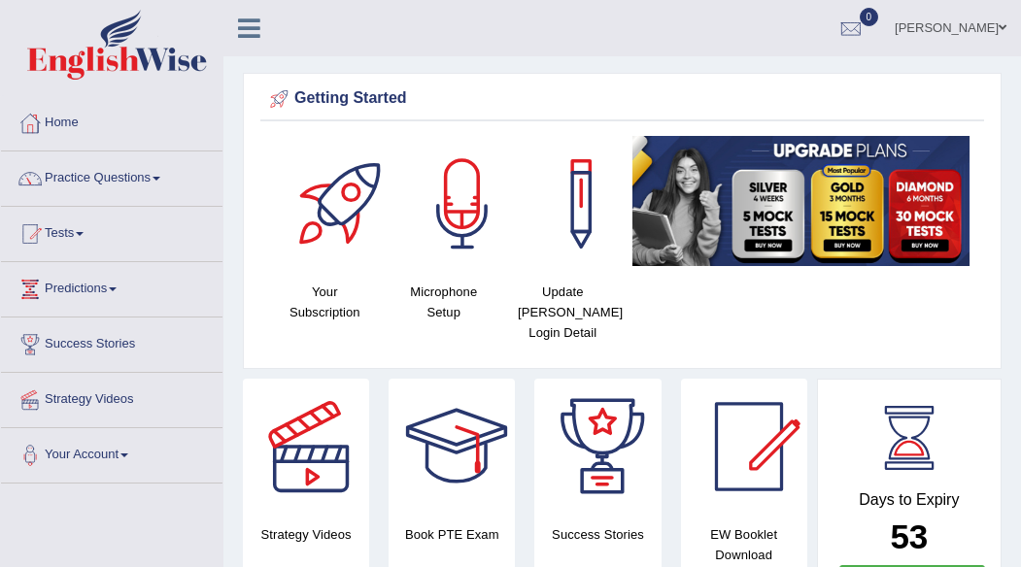  I want to click on b: 53, so click(909, 536).